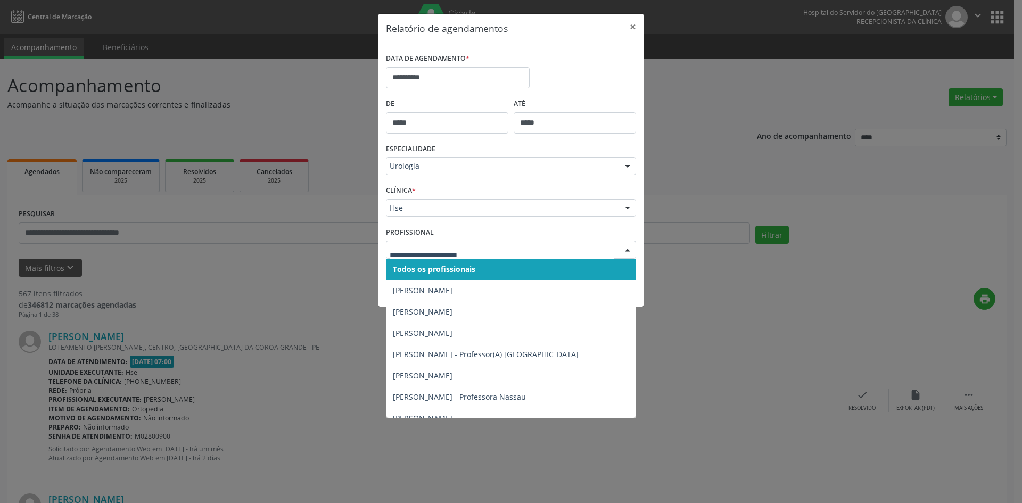  What do you see at coordinates (401, 190) in the screenshot?
I see `label: CLÍNICA` at bounding box center [401, 190].